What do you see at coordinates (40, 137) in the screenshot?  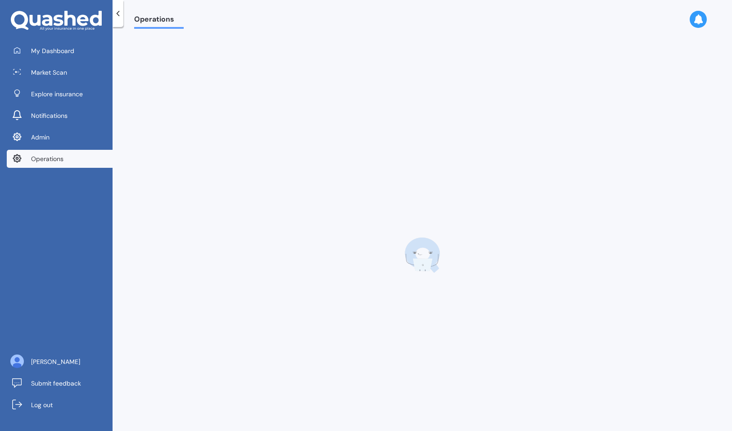 I see `span: Admin` at bounding box center [40, 137].